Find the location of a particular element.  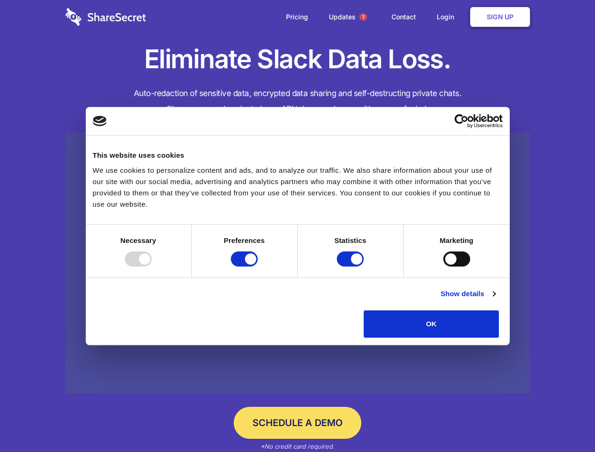

div: This website uses cookies is located at coordinates (298, 156).